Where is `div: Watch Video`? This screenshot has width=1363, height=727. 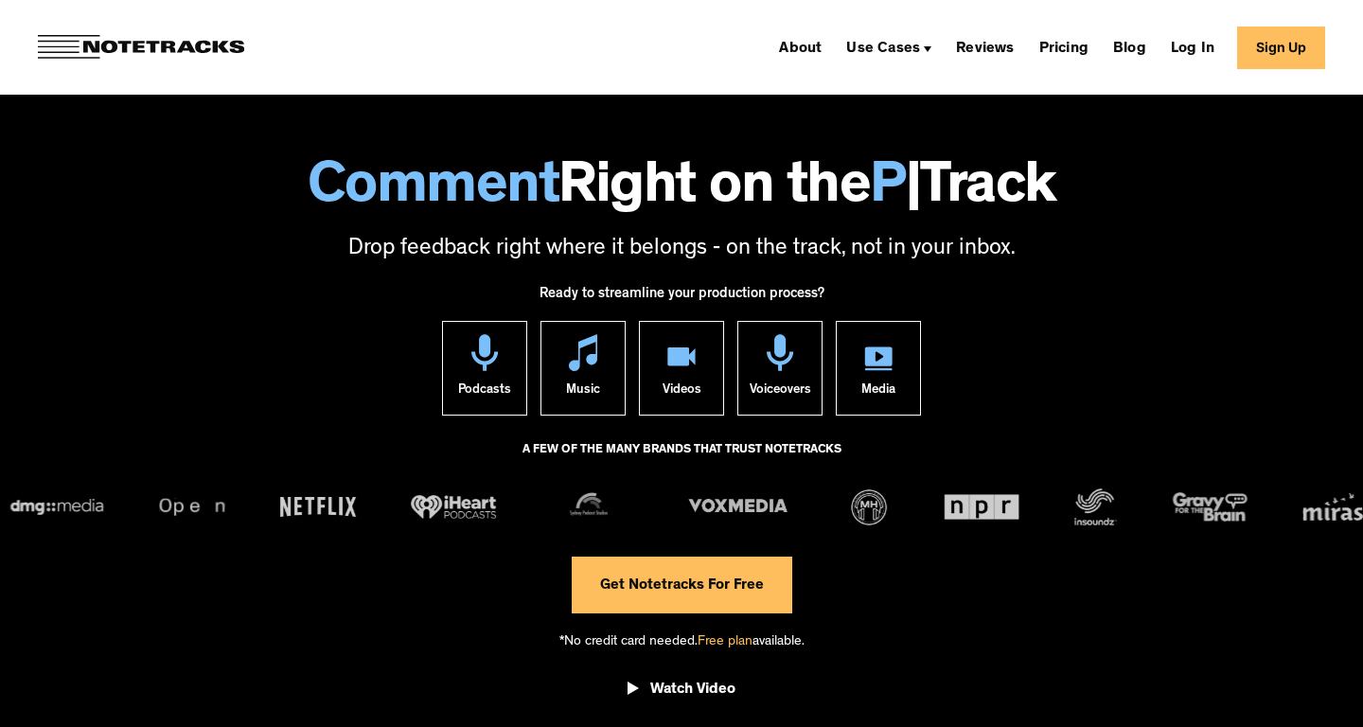 div: Watch Video is located at coordinates (693, 690).